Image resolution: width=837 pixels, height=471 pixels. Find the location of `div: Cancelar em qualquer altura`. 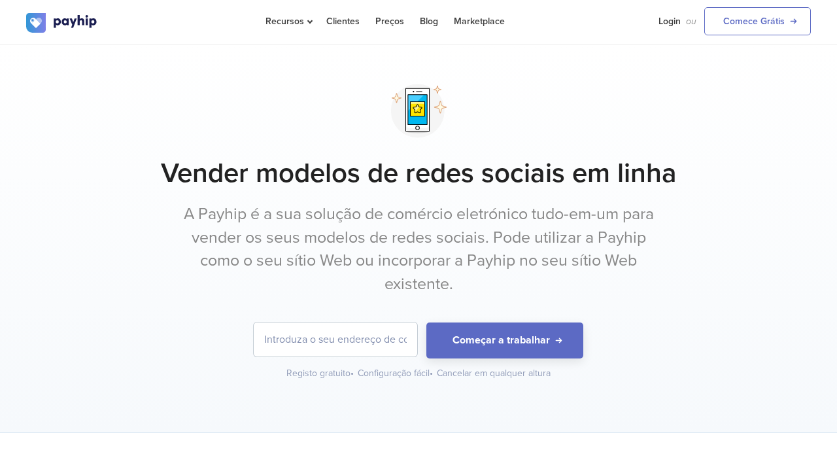

div: Cancelar em qualquer altura is located at coordinates (494, 373).